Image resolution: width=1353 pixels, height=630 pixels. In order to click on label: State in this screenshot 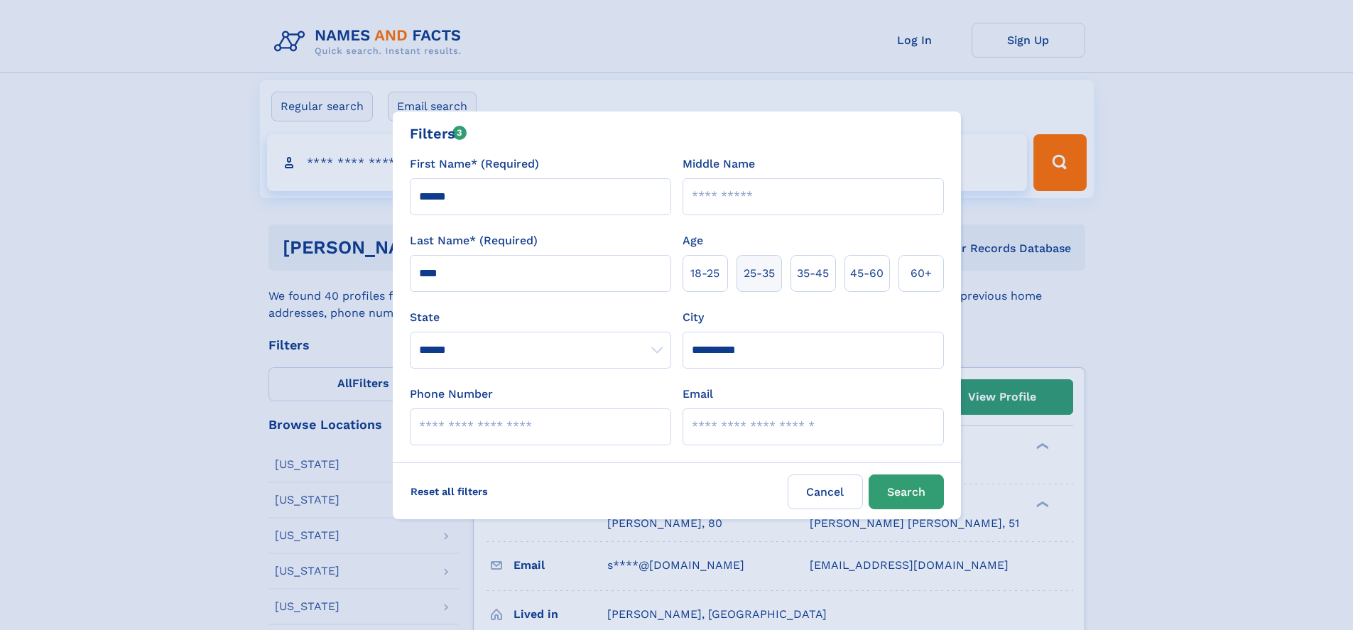, I will do `click(541, 318)`.